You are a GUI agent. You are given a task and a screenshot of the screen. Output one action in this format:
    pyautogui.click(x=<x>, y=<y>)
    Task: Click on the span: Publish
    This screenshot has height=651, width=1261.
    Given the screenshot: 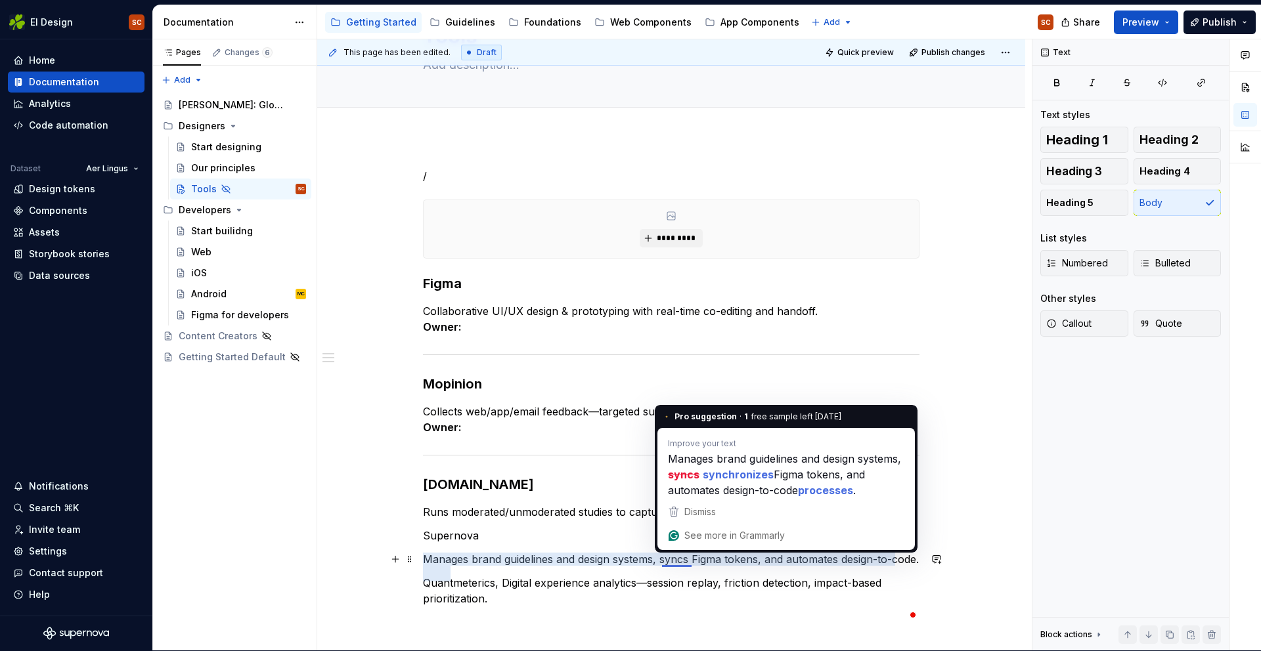 What is the action you would take?
    pyautogui.click(x=1219, y=22)
    